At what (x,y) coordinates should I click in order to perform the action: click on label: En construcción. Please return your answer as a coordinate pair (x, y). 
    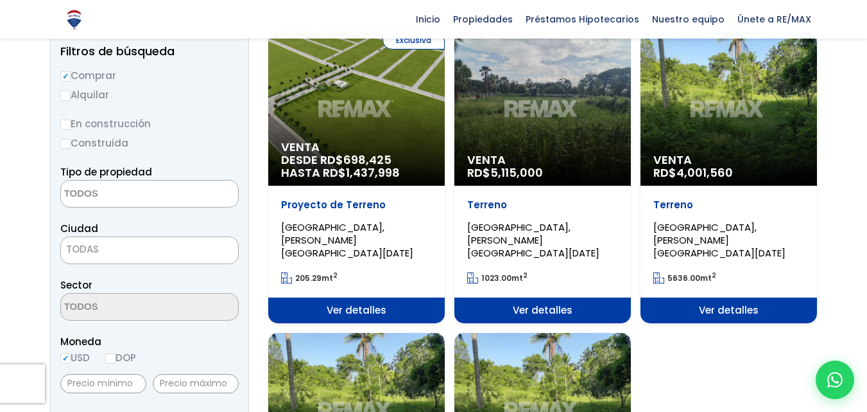
    Looking at the image, I should click on (150, 123).